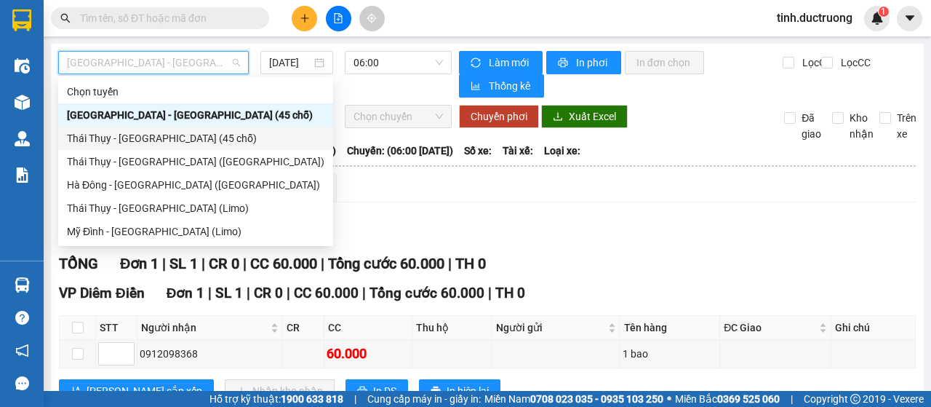  Describe the element at coordinates (854, 63) in the screenshot. I see `span: Lọc CC` at that location.